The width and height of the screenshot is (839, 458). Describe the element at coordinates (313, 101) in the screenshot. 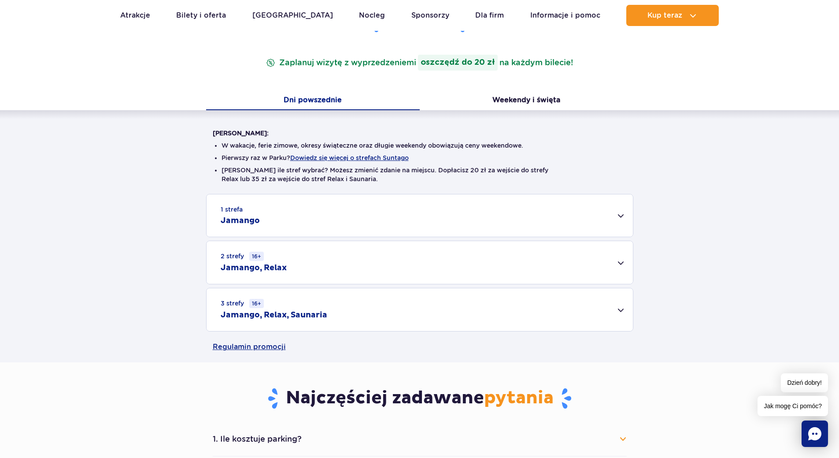

I see `button: Dni powszednie` at that location.